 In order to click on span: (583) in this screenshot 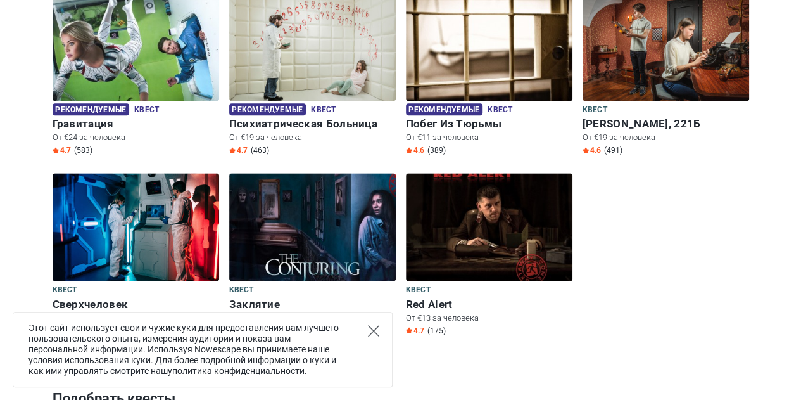, I will do `click(83, 150)`.